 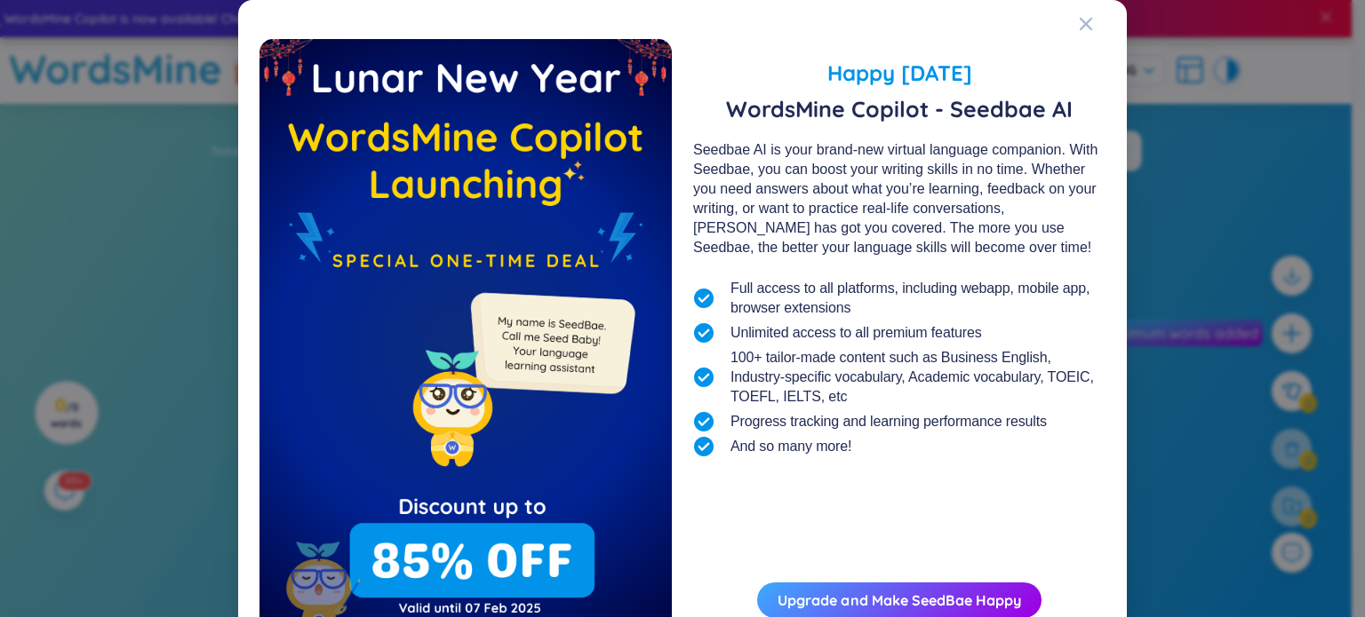 I want to click on span: Full access to all platforms, including webapp, mobile app, browser extensions, so click(x=918, y=298).